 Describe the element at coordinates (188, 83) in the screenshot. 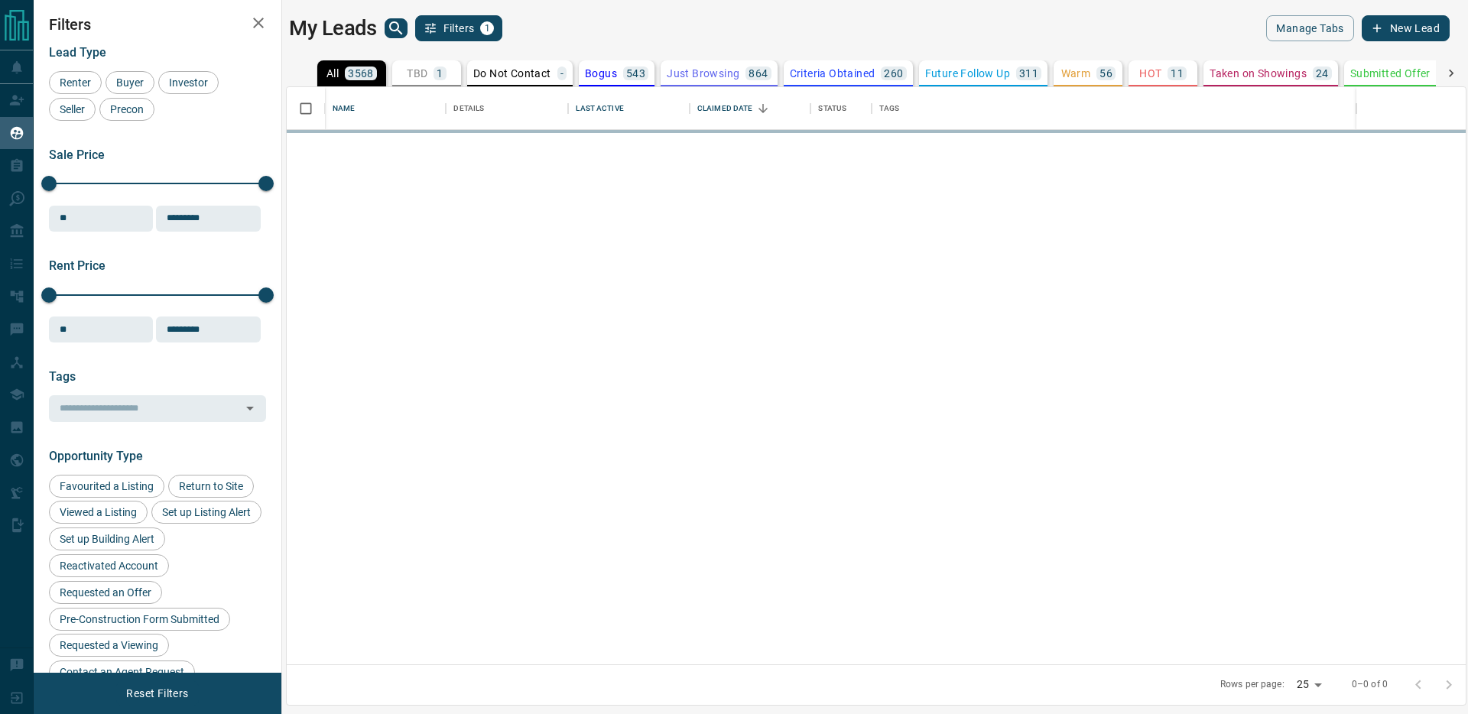

I see `div: Investor` at that location.